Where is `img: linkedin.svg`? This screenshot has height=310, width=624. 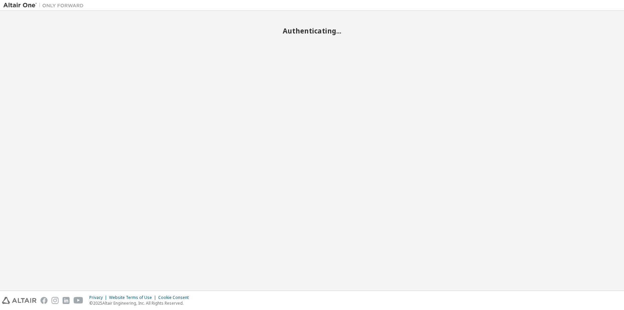 img: linkedin.svg is located at coordinates (66, 300).